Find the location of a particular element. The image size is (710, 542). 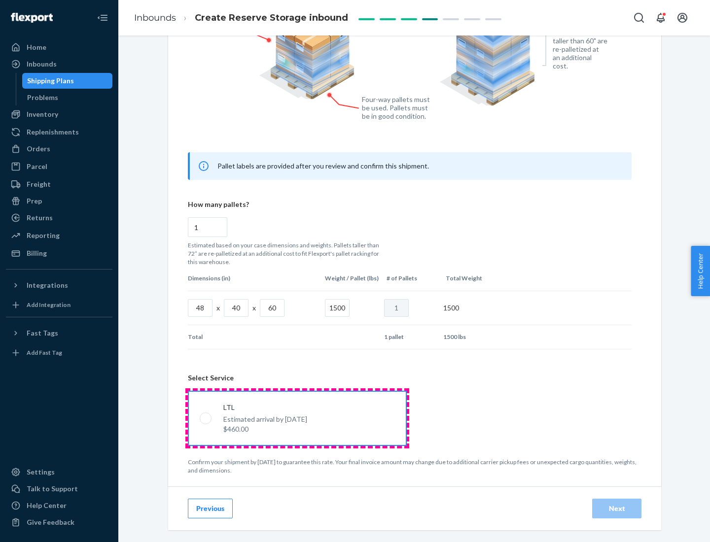

div: Next is located at coordinates (617, 509).